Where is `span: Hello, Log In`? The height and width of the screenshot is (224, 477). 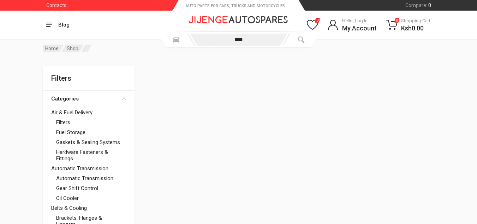 span: Hello, Log In is located at coordinates (359, 20).